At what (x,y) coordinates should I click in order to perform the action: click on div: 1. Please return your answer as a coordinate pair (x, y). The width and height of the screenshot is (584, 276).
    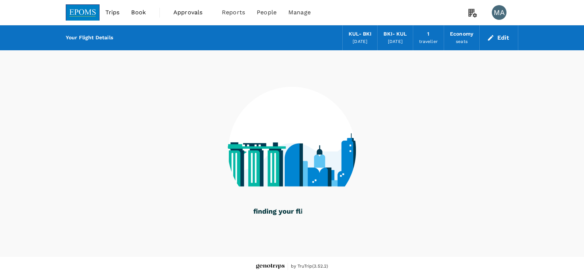
    Looking at the image, I should click on (428, 34).